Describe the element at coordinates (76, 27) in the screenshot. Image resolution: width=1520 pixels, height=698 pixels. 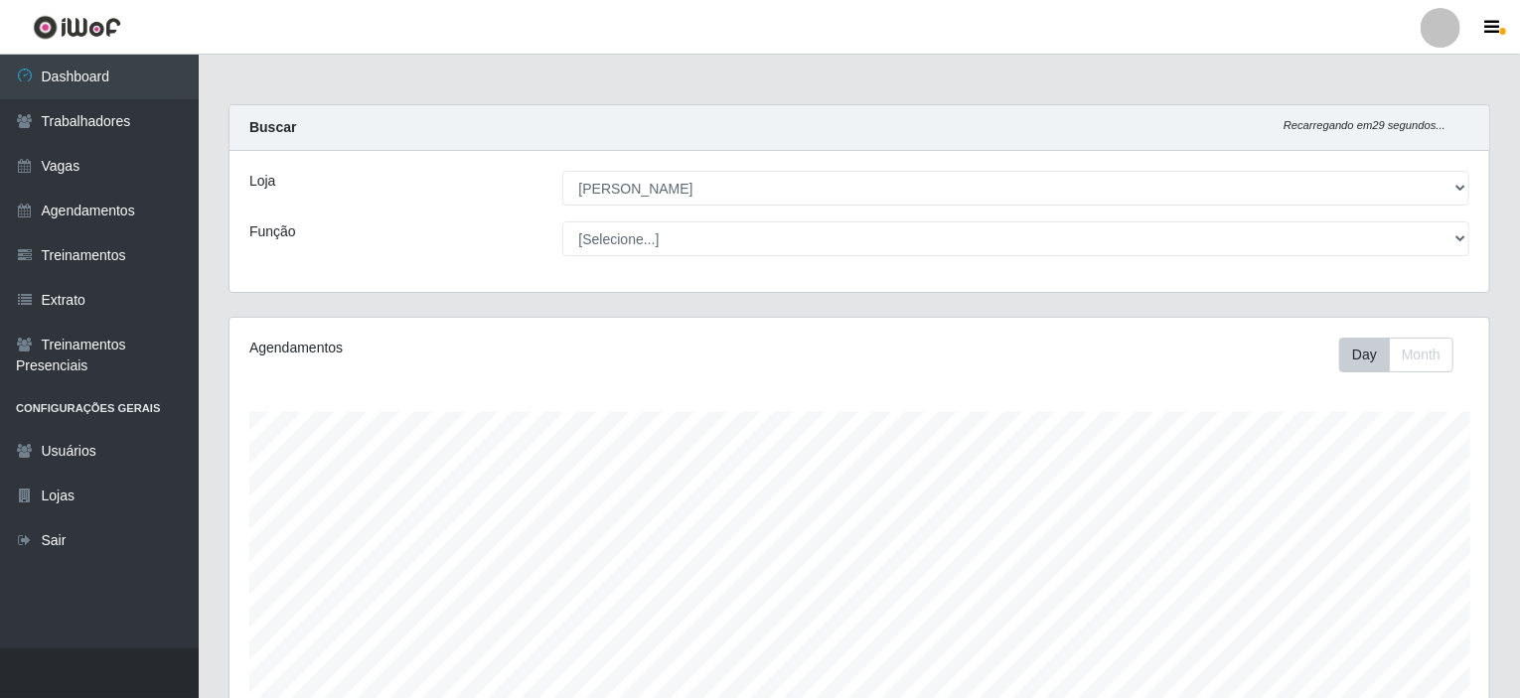
I see `img: CoreUI Logo` at that location.